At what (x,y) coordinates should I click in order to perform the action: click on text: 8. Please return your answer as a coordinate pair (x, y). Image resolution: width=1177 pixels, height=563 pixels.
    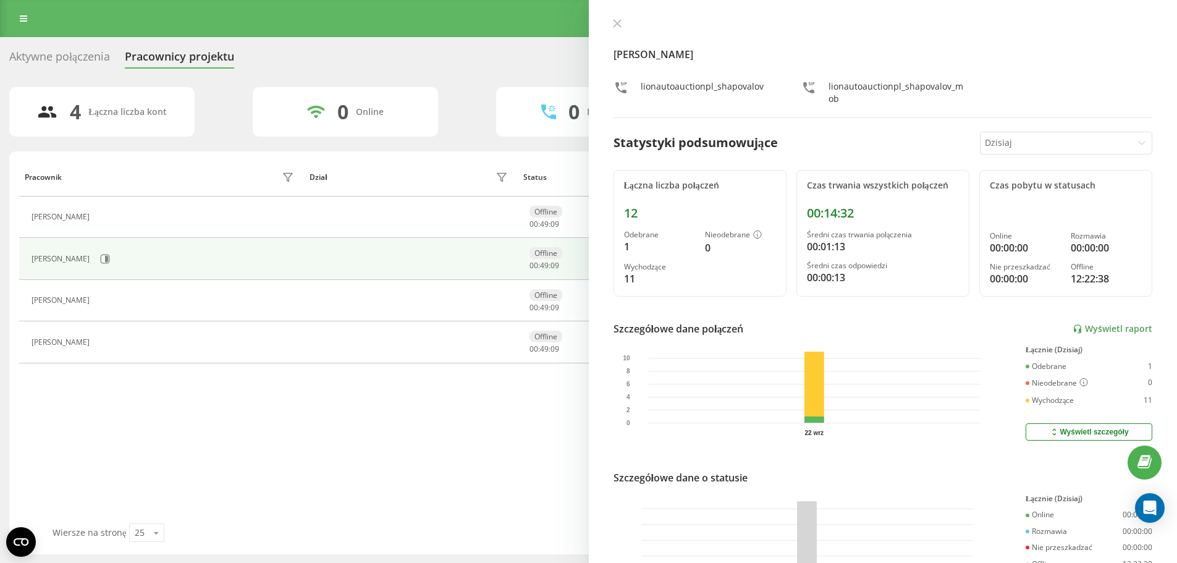
    Looking at the image, I should click on (628, 371).